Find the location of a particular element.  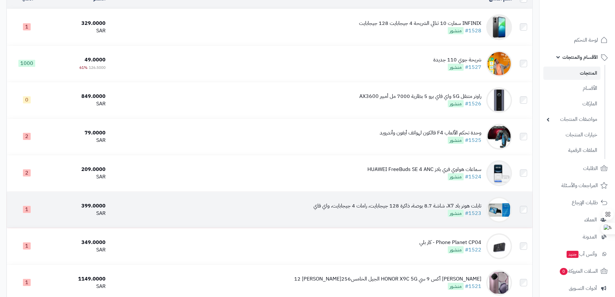

div: INFINIX سمارت 10 ثنائي الشريحة 4 جيجابايت 128 جيجابايت is located at coordinates (420, 23).